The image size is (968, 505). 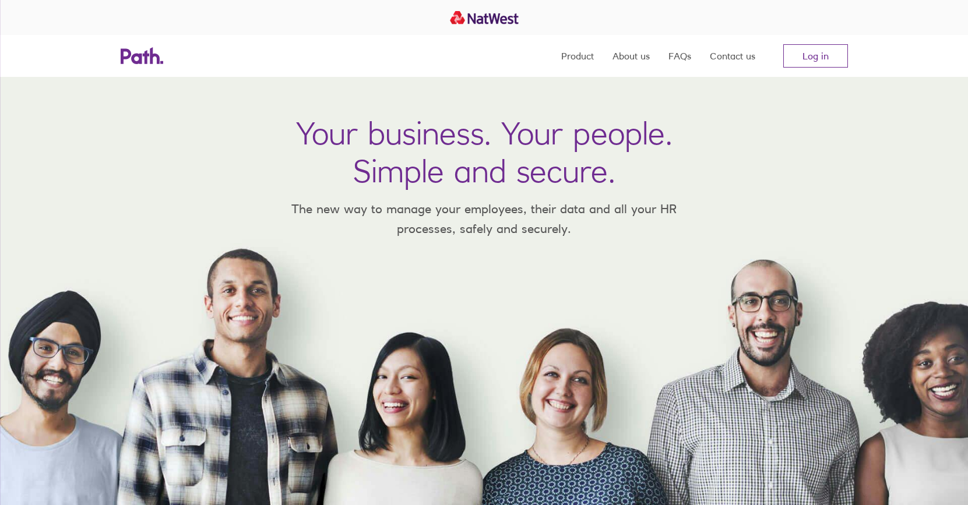 I want to click on p: The new way to manage your employees, their data and all your HR processes, safely and securely., so click(x=484, y=219).